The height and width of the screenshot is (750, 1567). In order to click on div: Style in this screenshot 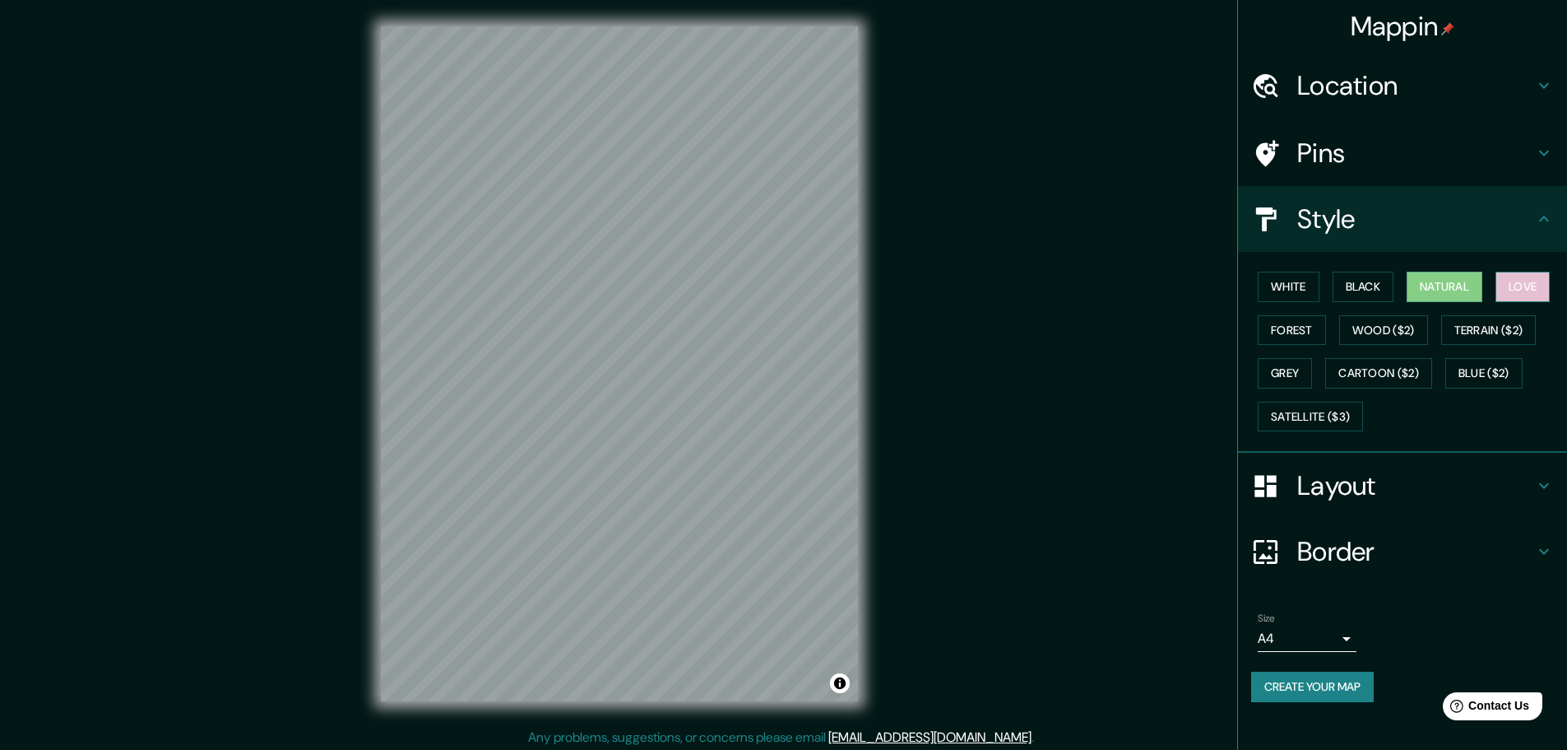, I will do `click(1403, 219)`.